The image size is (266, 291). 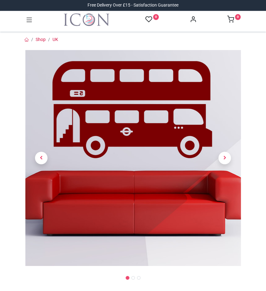 What do you see at coordinates (41, 158) in the screenshot?
I see `span: Previous` at bounding box center [41, 158].